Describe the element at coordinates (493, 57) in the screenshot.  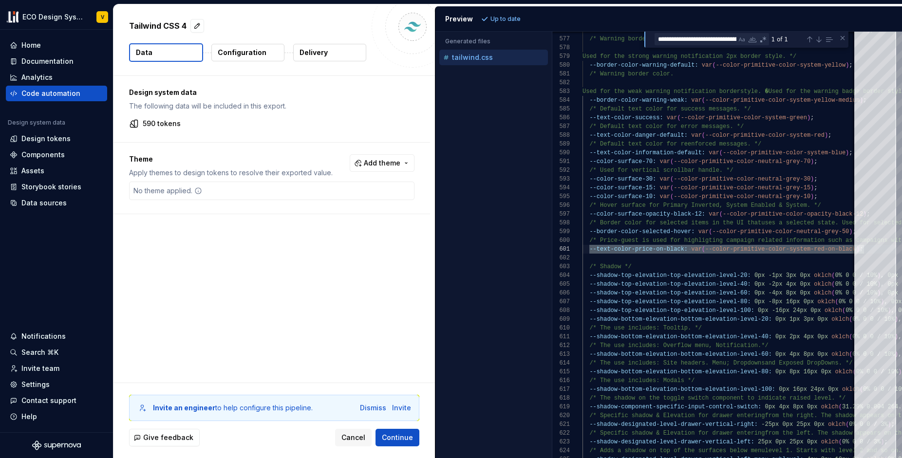
I see `button: tailwind.css` at that location.